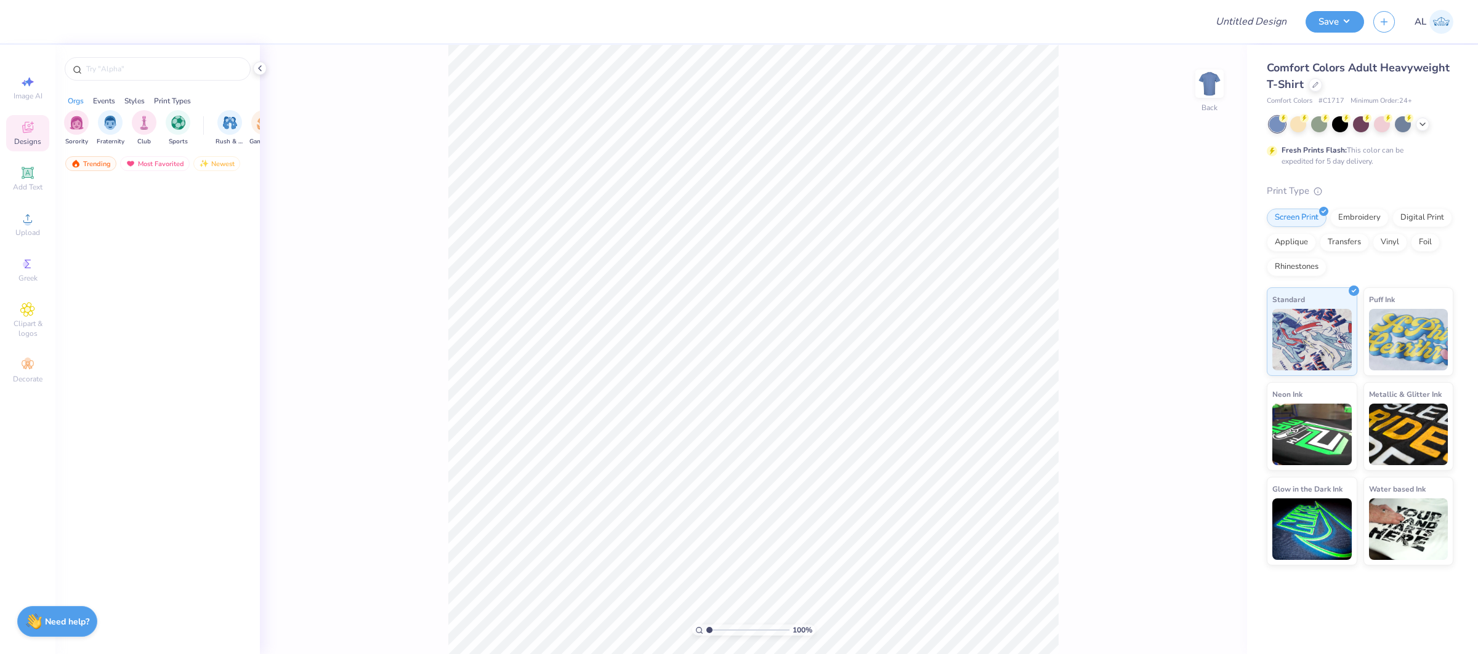  Describe the element at coordinates (1433, 22) in the screenshot. I see `a: AL` at that location.